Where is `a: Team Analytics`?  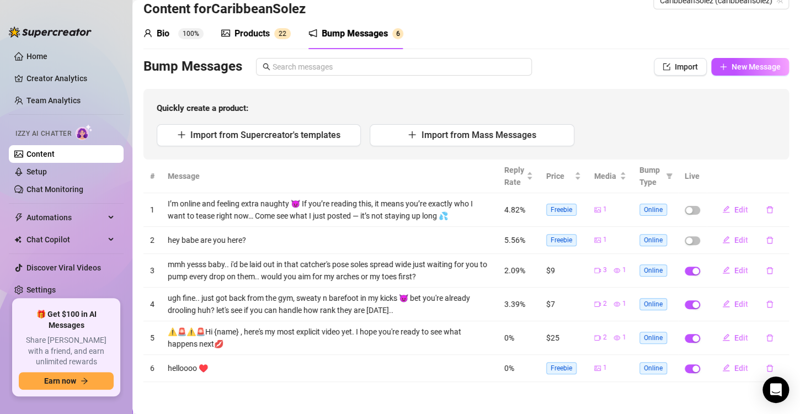
a: Team Analytics is located at coordinates (54, 100).